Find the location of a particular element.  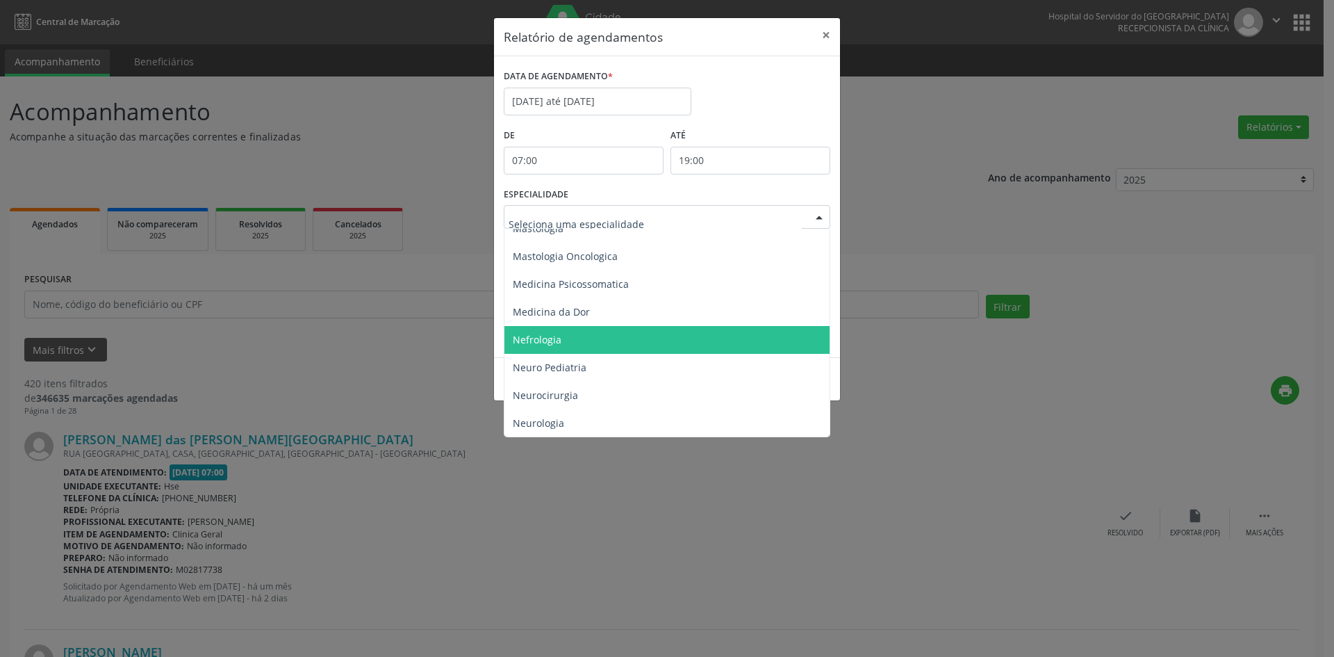

input: Selecione uma data ou intervalo is located at coordinates (598, 101).